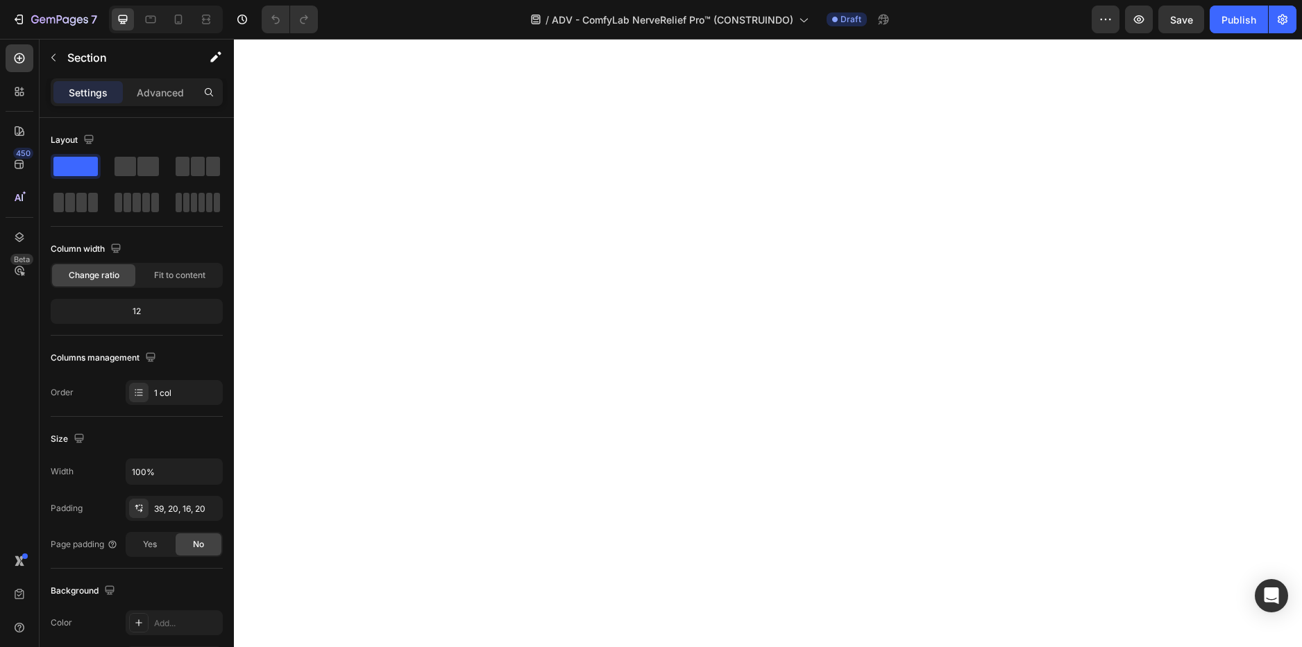 This screenshot has height=647, width=1302. I want to click on div: Size, so click(69, 439).